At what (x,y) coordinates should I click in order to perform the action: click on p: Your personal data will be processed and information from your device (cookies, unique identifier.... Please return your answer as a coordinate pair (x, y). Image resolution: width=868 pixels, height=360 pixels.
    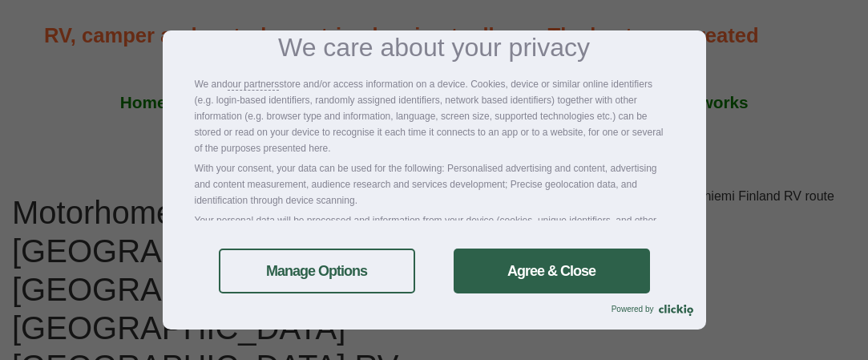
    Looking at the image, I should click on (434, 244).